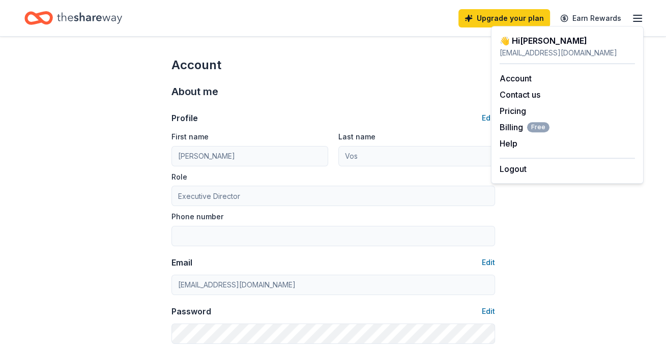  I want to click on div: Account, so click(333, 65).